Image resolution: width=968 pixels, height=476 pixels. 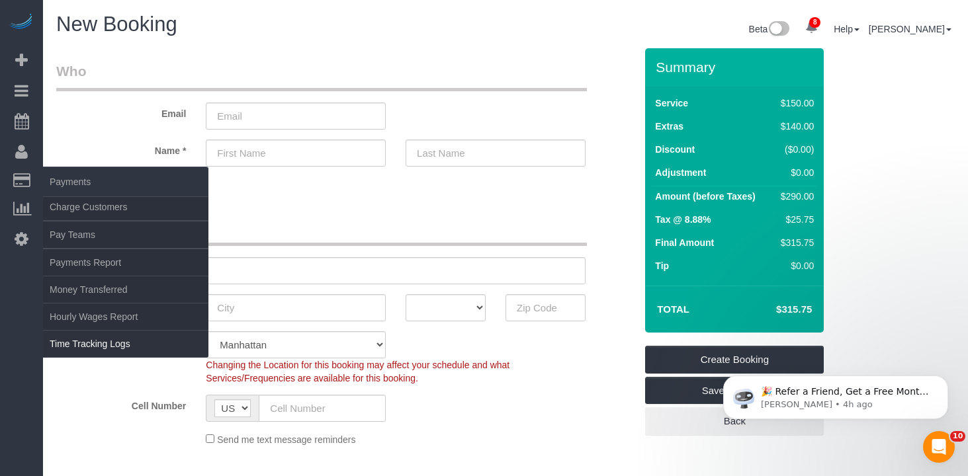 What do you see at coordinates (672, 103) in the screenshot?
I see `label: Service` at bounding box center [672, 103].